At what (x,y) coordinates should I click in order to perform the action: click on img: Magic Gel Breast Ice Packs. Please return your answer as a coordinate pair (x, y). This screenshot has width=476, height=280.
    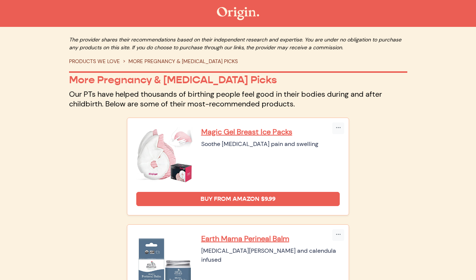
    Looking at the image, I should click on (164, 155).